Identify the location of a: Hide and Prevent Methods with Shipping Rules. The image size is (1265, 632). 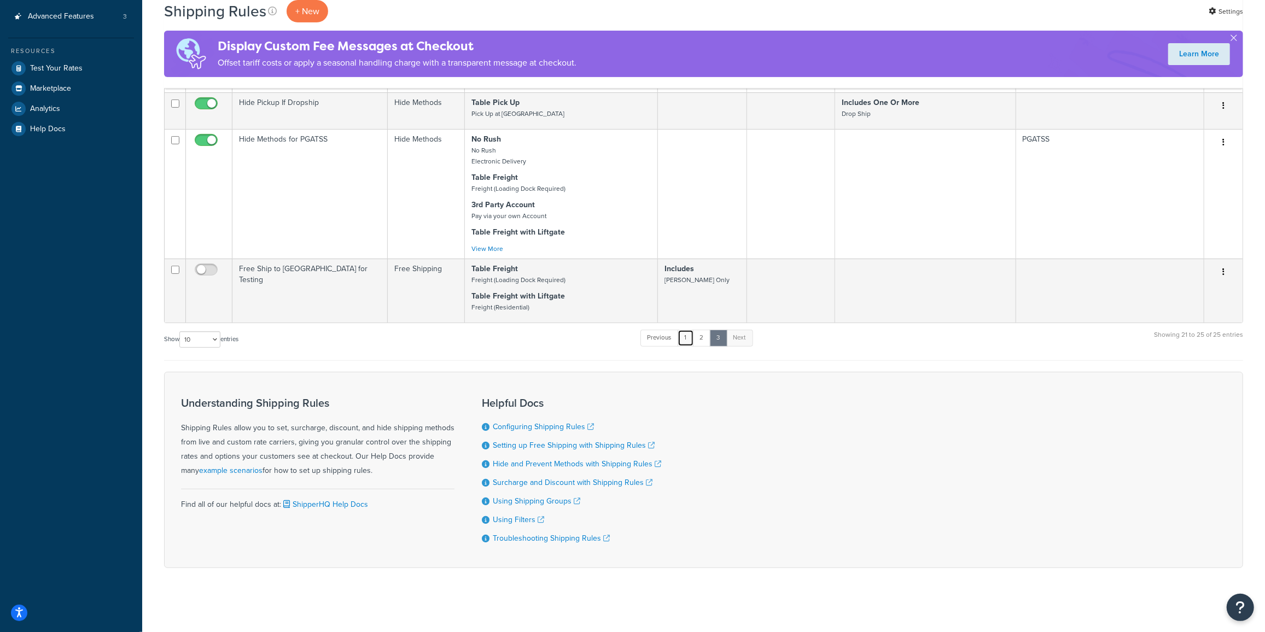
(577, 464).